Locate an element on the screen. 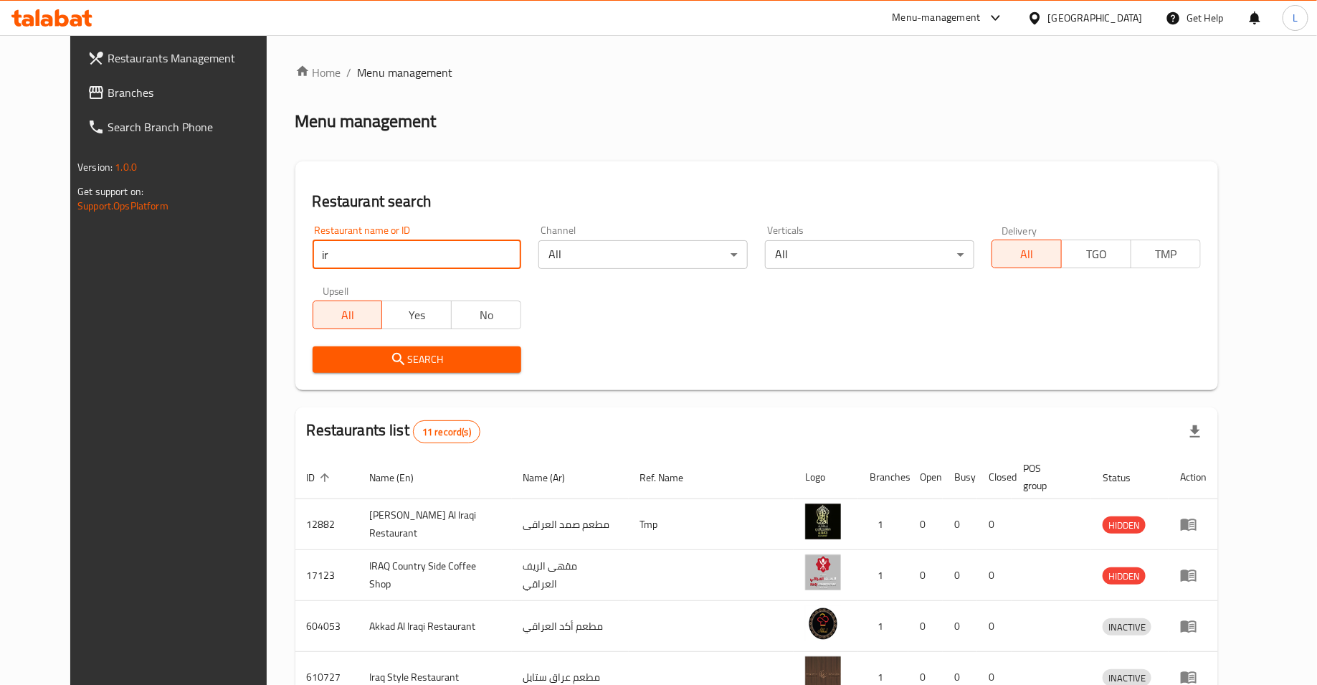 The image size is (1317, 685). span: Menu management is located at coordinates (405, 72).